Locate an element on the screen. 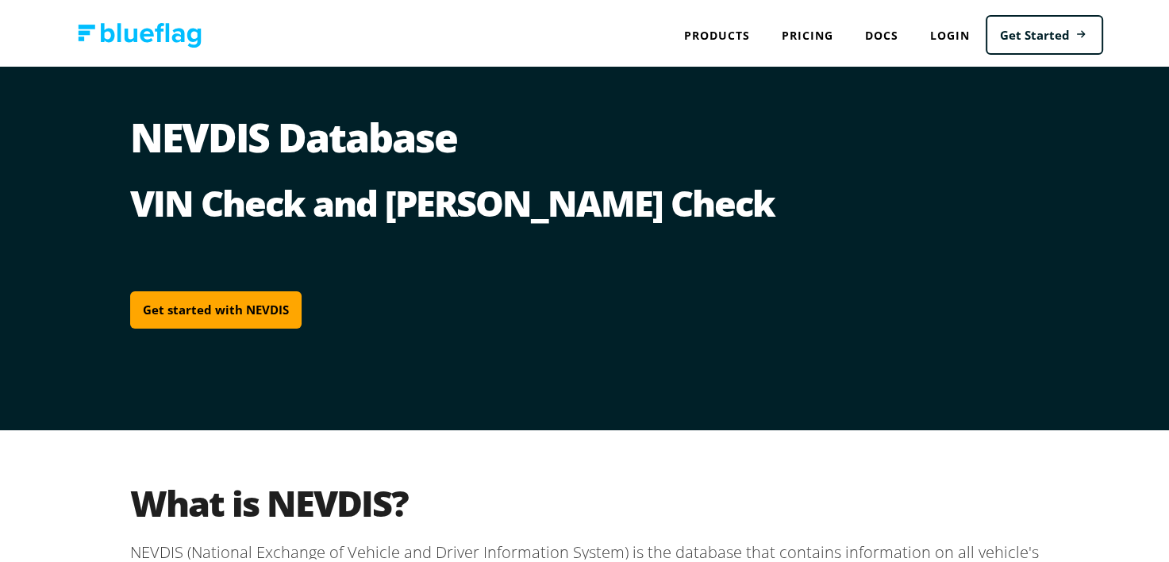  a: Get started with NEVDIS is located at coordinates (216, 306).